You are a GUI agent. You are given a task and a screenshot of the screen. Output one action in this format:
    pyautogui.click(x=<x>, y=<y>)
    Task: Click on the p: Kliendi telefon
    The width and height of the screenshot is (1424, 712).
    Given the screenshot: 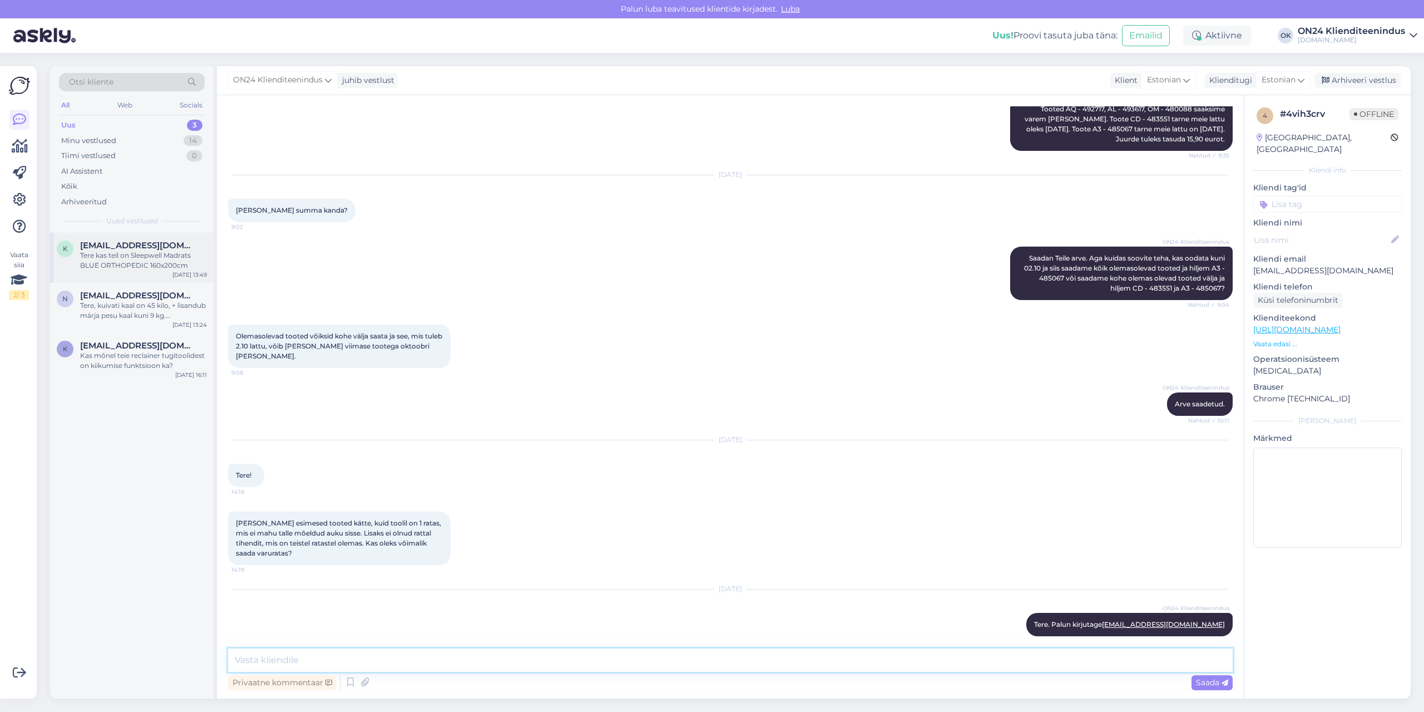 What is the action you would take?
    pyautogui.click(x=1327, y=287)
    